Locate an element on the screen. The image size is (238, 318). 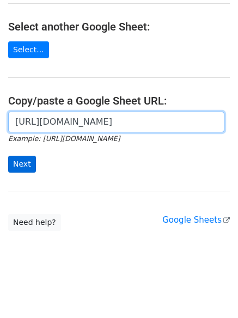
h4: Copy/paste a Google Sheet URL: is located at coordinates (119, 101).